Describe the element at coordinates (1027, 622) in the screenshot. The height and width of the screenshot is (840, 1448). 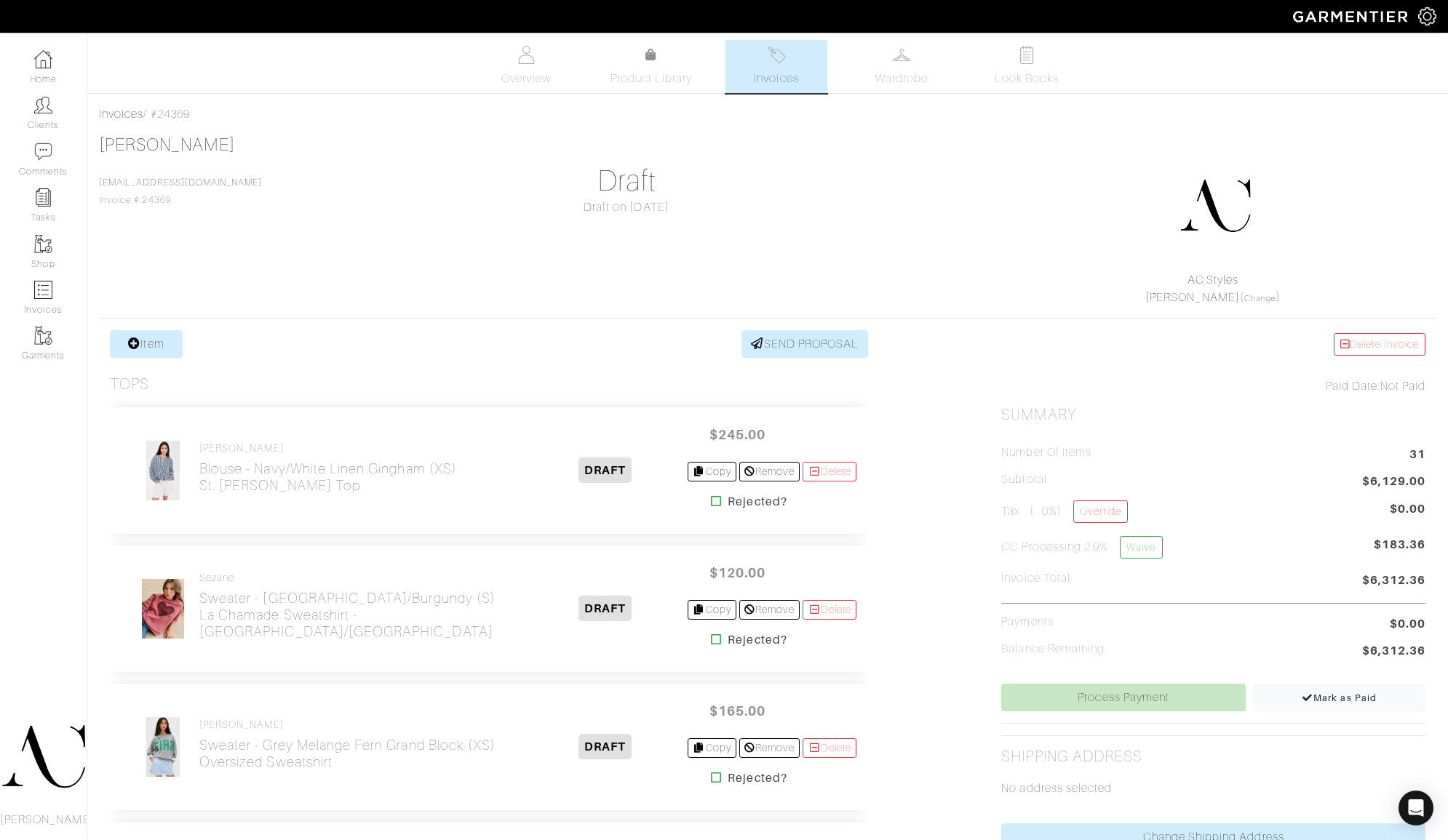
I see `h5: Payments` at that location.